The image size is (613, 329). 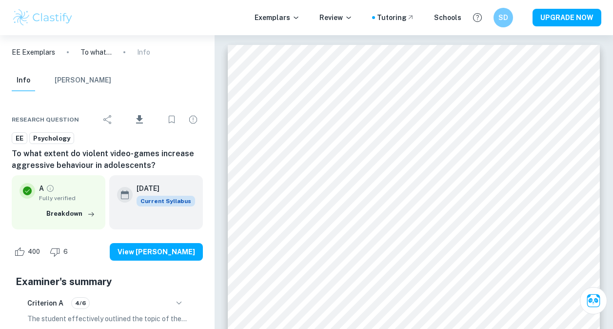 I want to click on span: 400, so click(x=34, y=252).